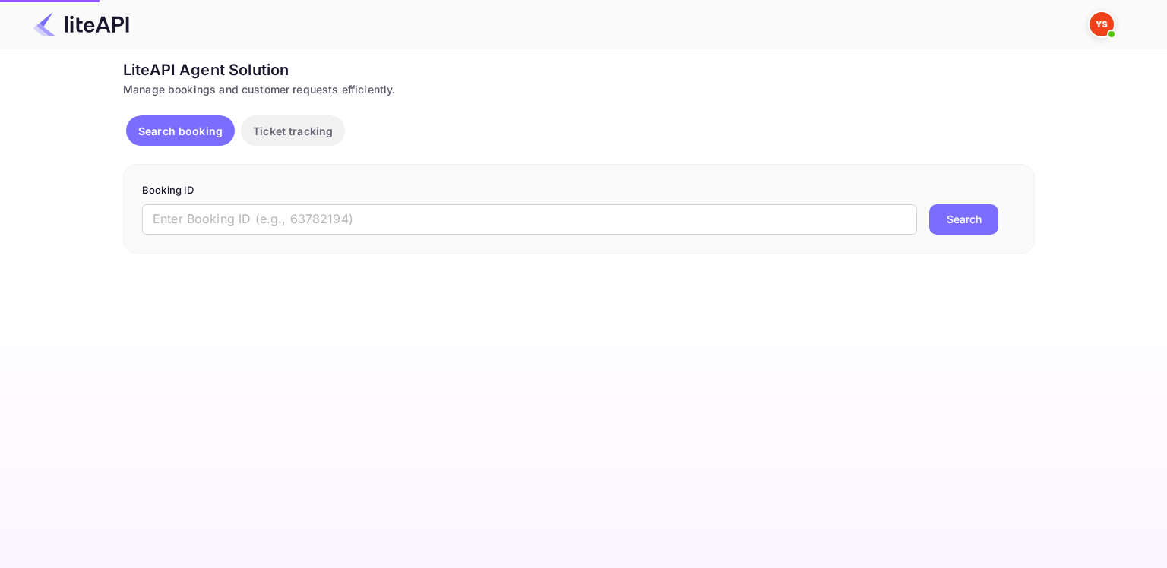 The width and height of the screenshot is (1167, 568). I want to click on p: Booking ID, so click(579, 191).